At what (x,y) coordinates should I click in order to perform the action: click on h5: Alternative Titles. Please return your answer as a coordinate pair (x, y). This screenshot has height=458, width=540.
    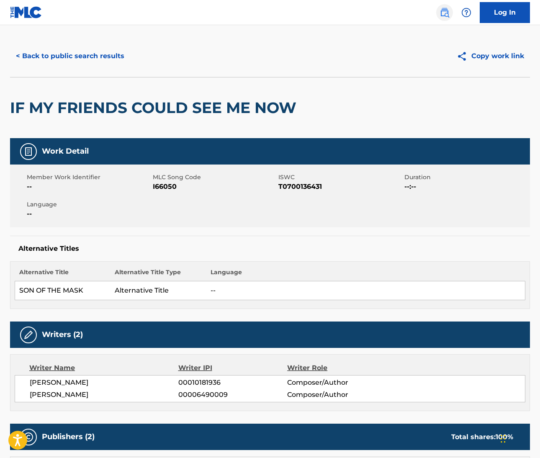
    Looking at the image, I should click on (270, 249).